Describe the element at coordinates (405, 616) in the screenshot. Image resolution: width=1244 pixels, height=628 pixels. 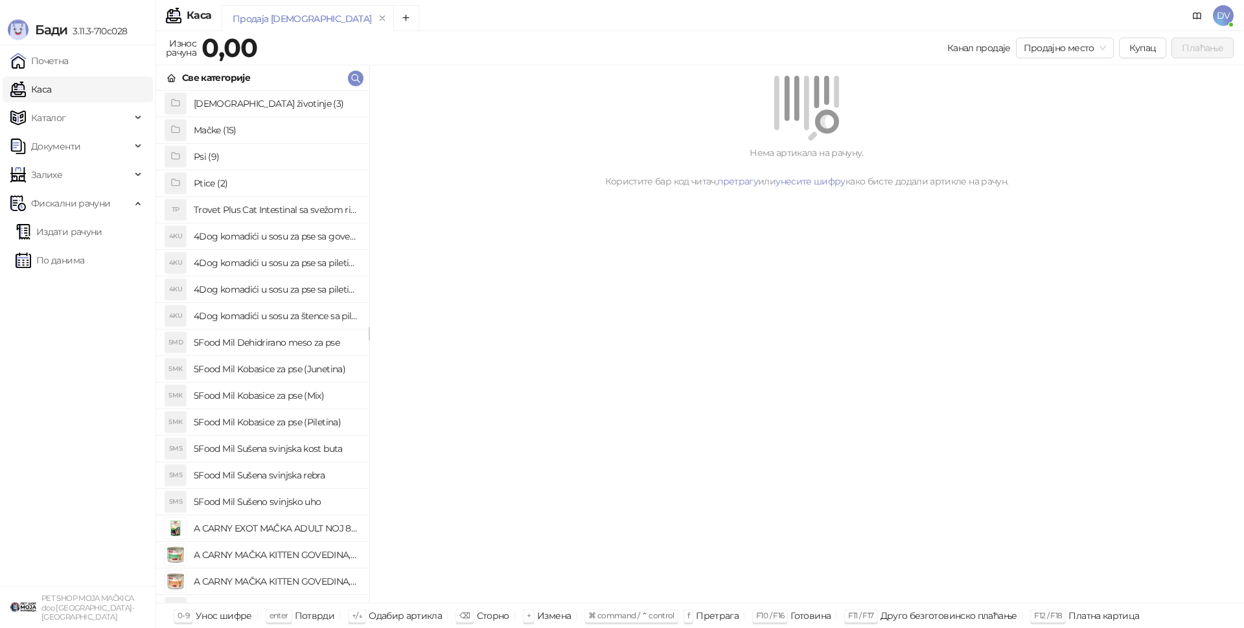
I see `div: Одабир артикла` at that location.